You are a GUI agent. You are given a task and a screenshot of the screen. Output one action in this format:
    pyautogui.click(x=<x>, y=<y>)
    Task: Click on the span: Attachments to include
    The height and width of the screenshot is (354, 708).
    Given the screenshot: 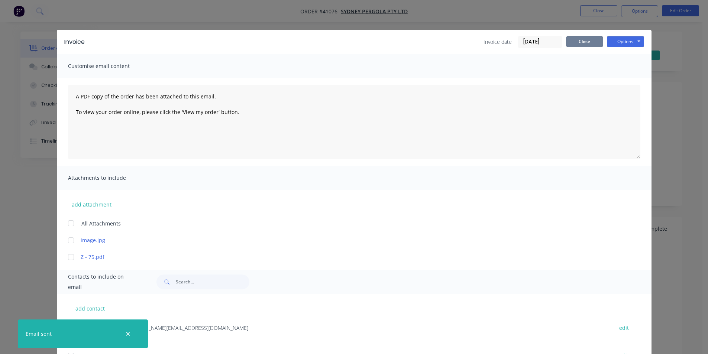 What is the action you would take?
    pyautogui.click(x=109, y=178)
    